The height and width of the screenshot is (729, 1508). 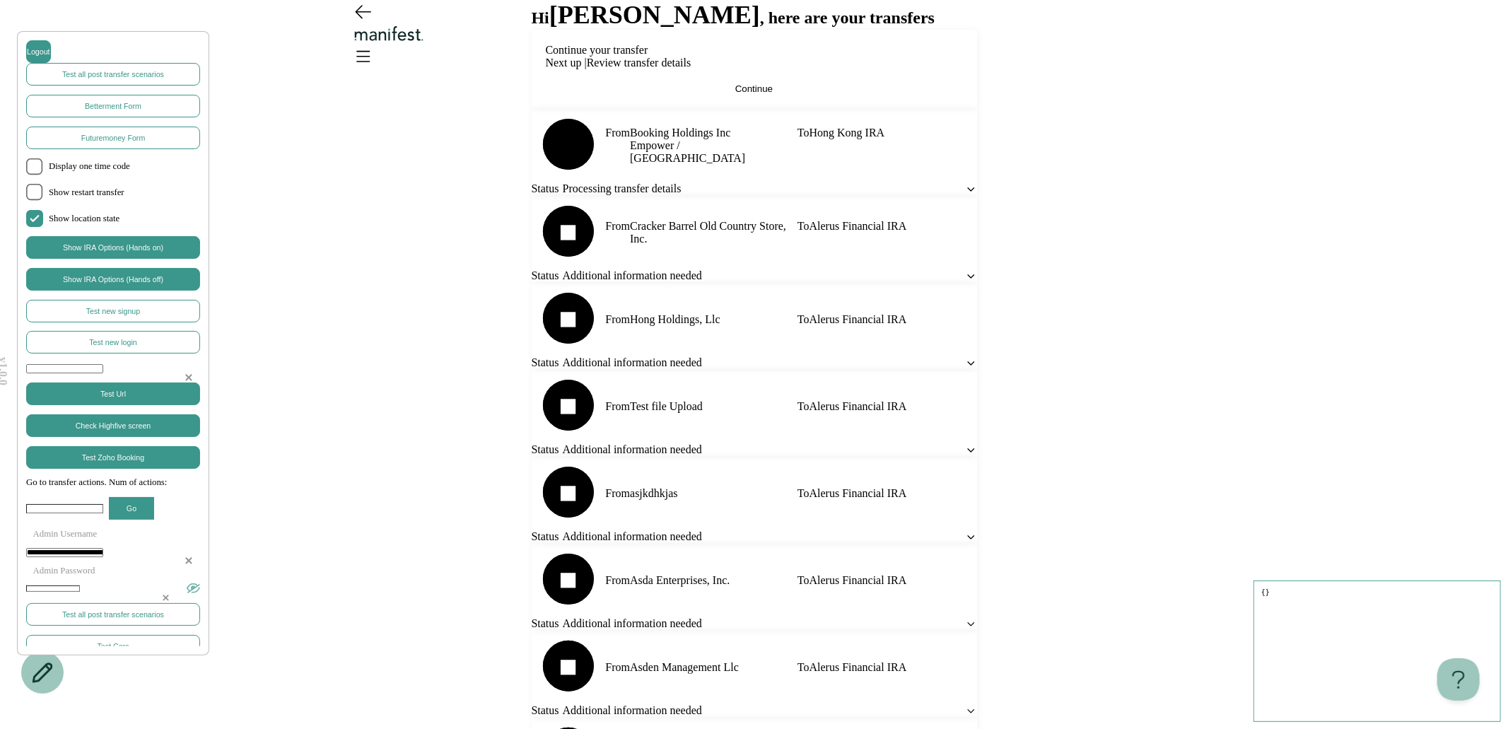 I want to click on button: Show IRA Options (Hands off), so click(x=113, y=279).